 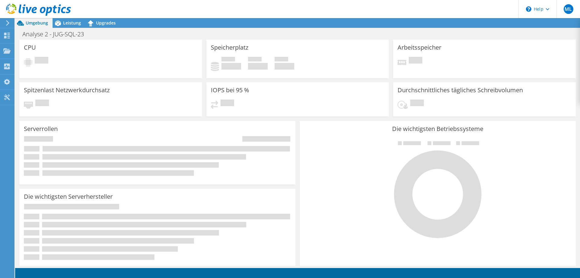 I want to click on h3: Die wichtigsten Betriebssysteme, so click(x=438, y=129).